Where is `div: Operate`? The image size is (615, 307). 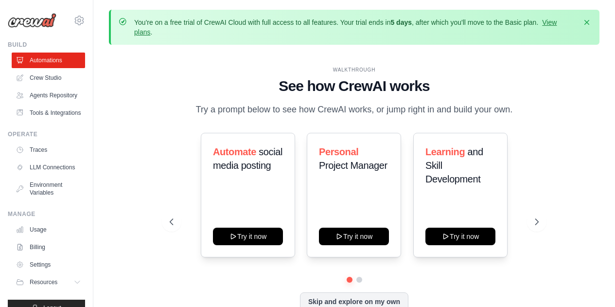 div: Operate is located at coordinates (46, 134).